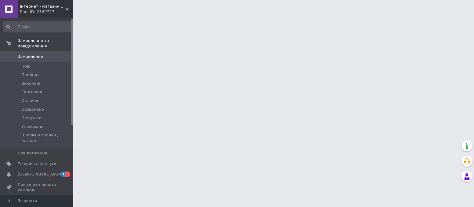 The image size is (474, 207). What do you see at coordinates (63, 174) in the screenshot?
I see `span: 1` at bounding box center [63, 174].